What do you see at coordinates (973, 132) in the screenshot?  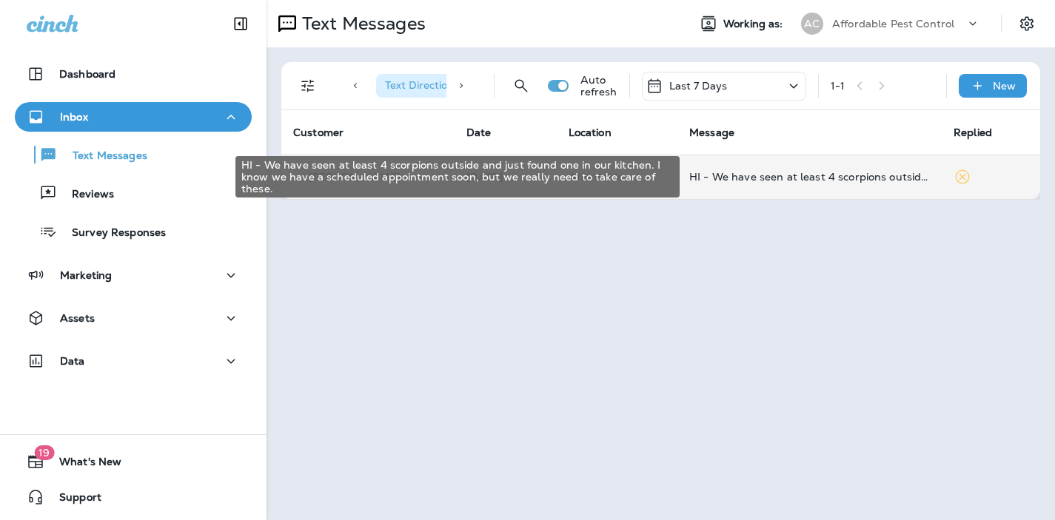 I see `span: Replied` at bounding box center [973, 132].